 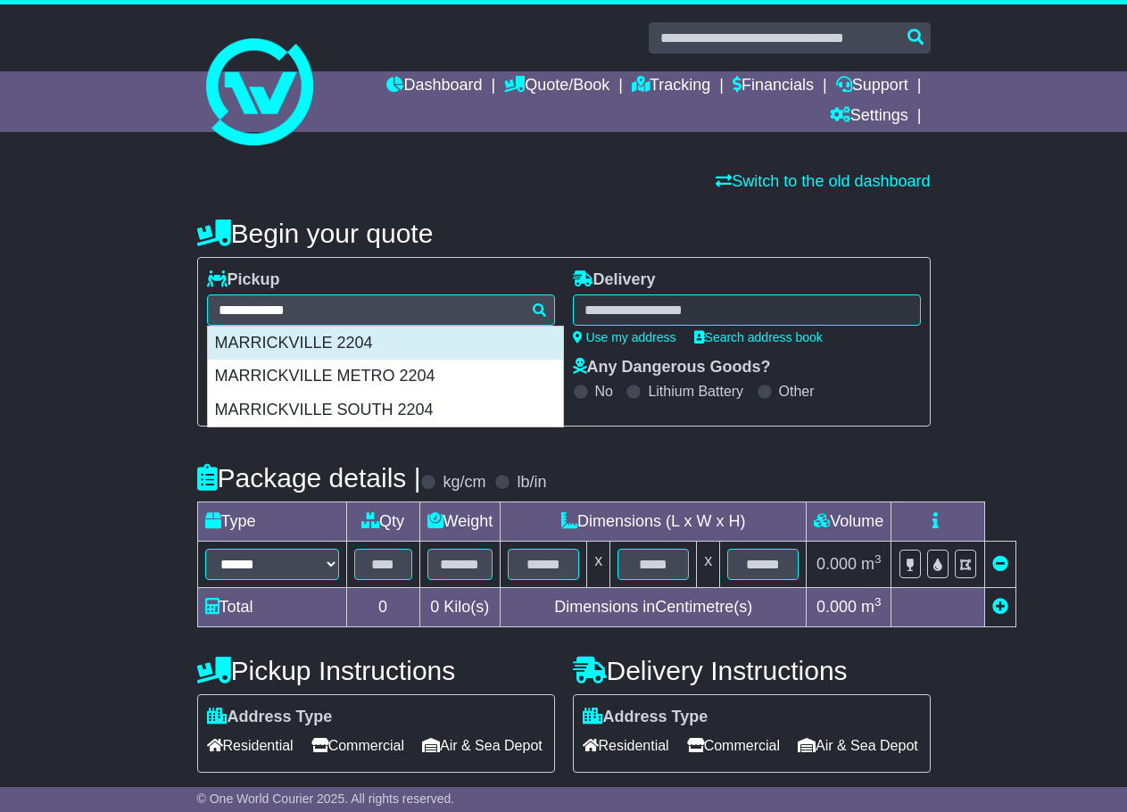 I want to click on a: Settings, so click(x=869, y=117).